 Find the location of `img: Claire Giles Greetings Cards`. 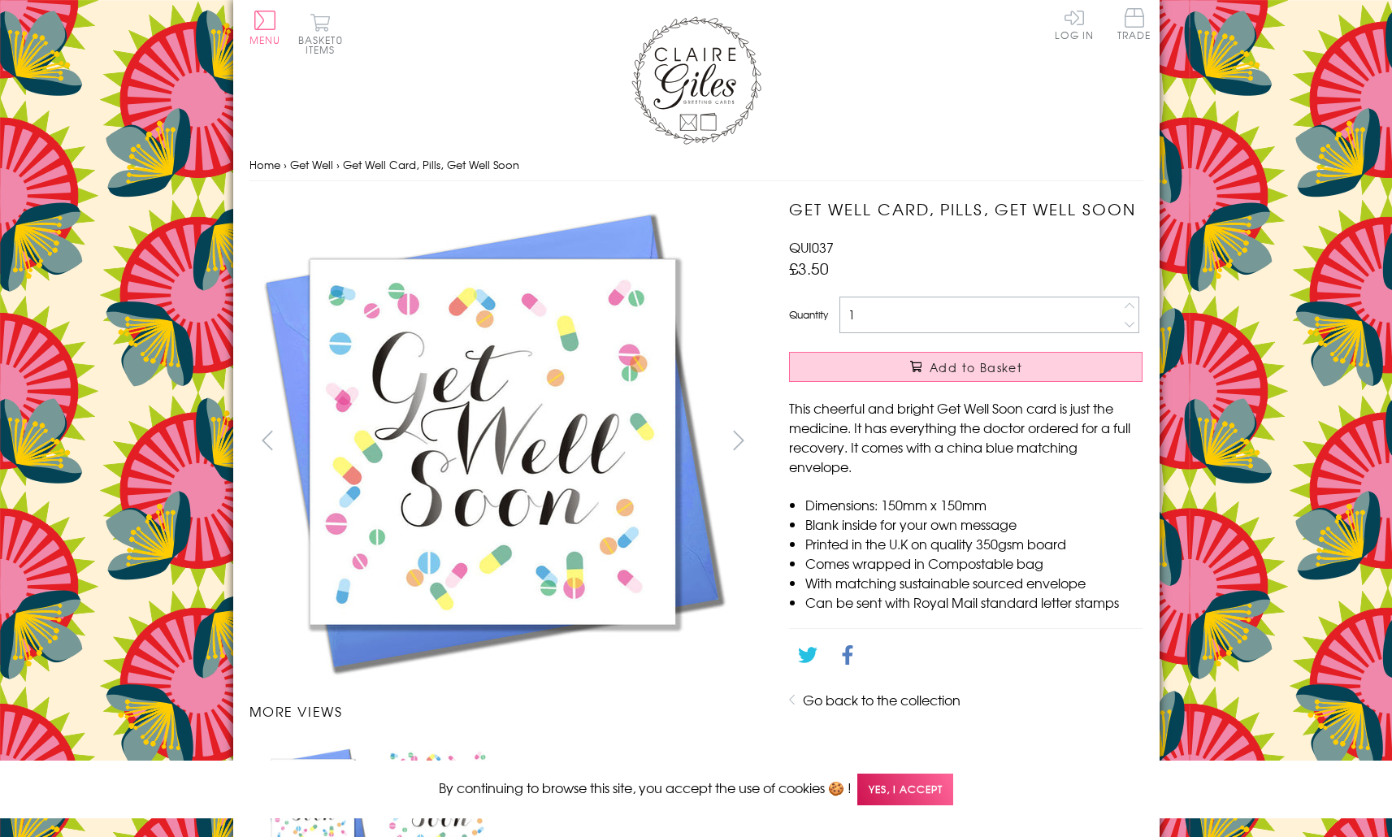

img: Claire Giles Greetings Cards is located at coordinates (696, 80).